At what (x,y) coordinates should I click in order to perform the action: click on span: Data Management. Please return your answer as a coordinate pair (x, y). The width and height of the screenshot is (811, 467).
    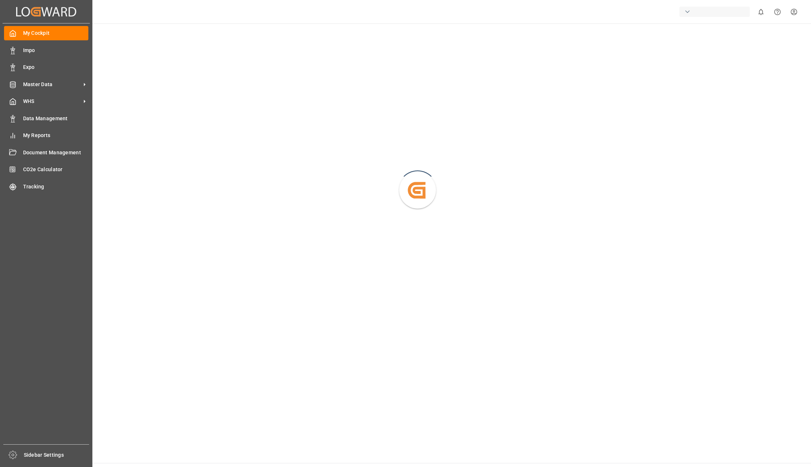
    Looking at the image, I should click on (56, 118).